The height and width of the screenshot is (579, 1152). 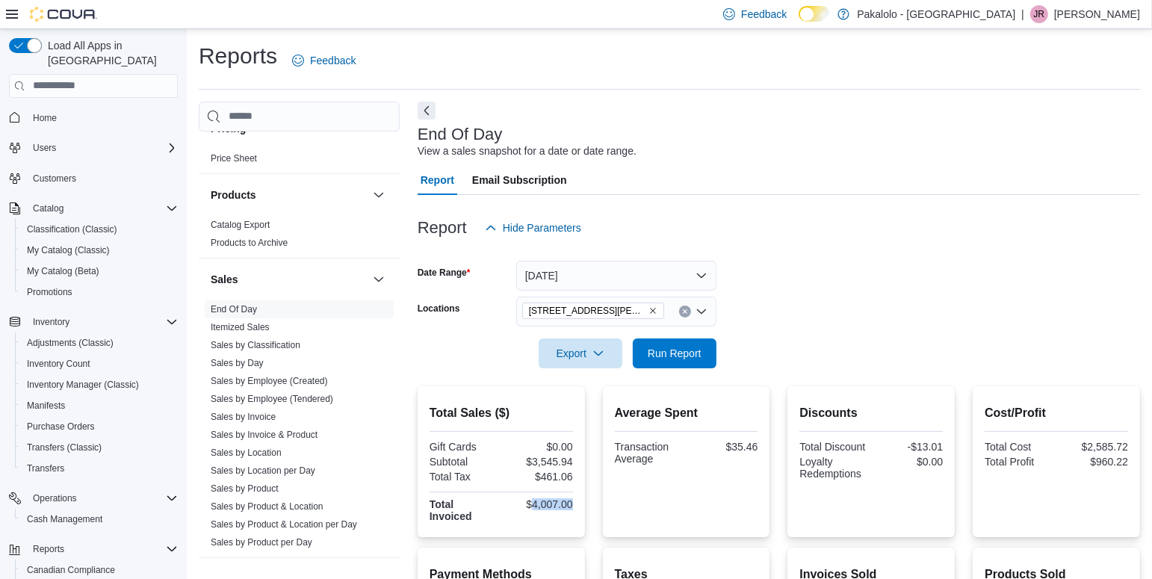 I want to click on span: Operations, so click(x=55, y=498).